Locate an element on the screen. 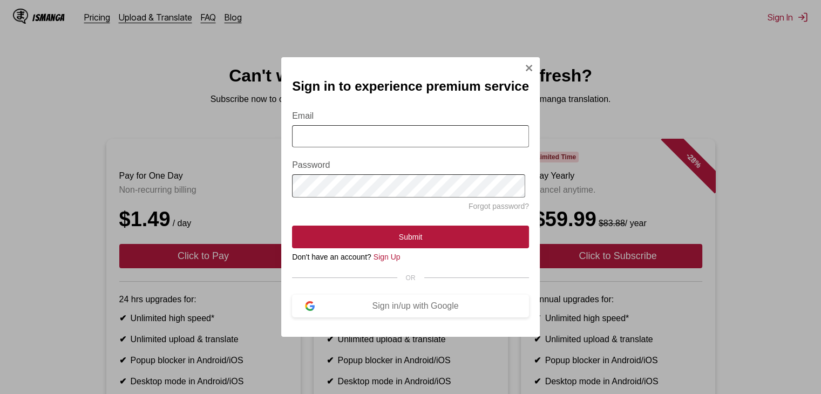 This screenshot has height=394, width=821. button: Sign in/up with Google is located at coordinates (410, 306).